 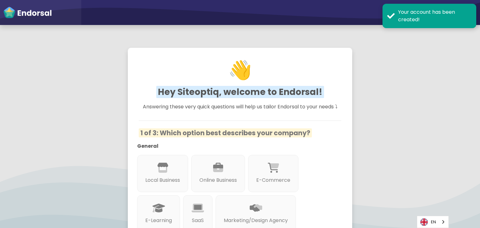 What do you see at coordinates (163, 180) in the screenshot?
I see `p: Local Business` at bounding box center [163, 180].